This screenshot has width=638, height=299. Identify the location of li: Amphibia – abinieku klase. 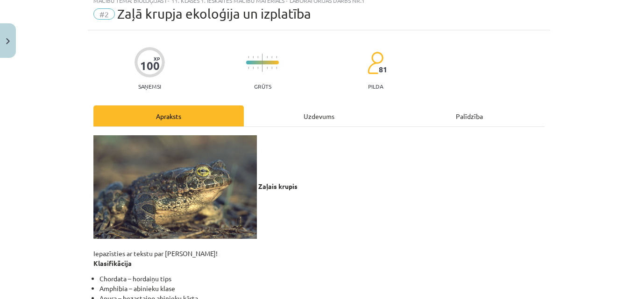
(322, 289).